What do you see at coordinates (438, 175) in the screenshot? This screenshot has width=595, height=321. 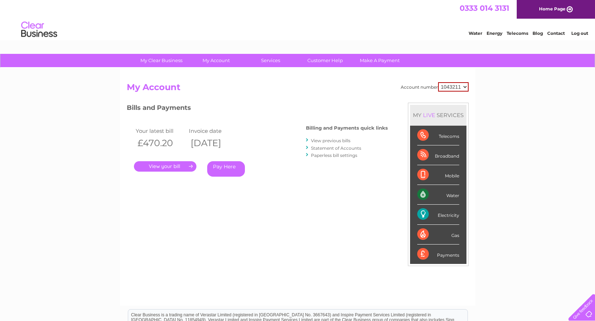 I see `div: Mobile` at bounding box center [438, 175].